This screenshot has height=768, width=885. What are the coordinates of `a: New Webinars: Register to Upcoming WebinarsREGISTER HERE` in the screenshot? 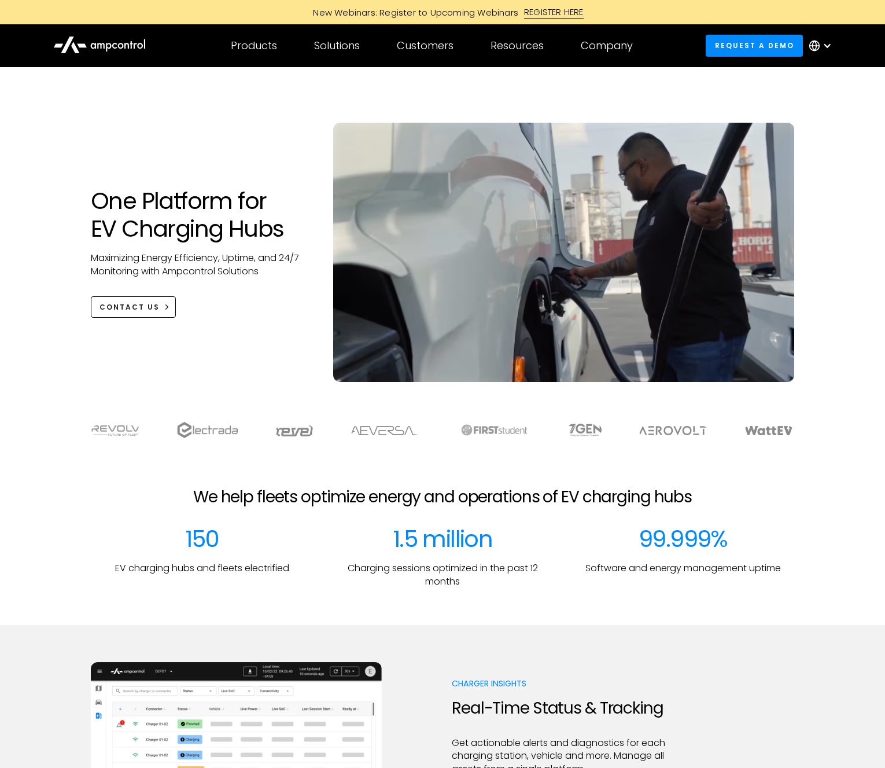 It's located at (443, 12).